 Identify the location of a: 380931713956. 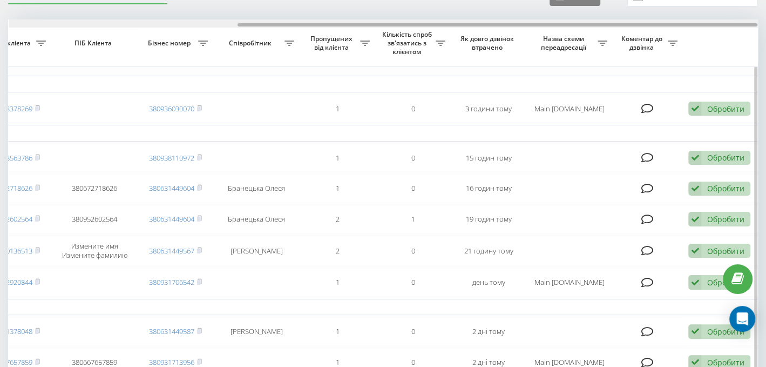
(172, 362).